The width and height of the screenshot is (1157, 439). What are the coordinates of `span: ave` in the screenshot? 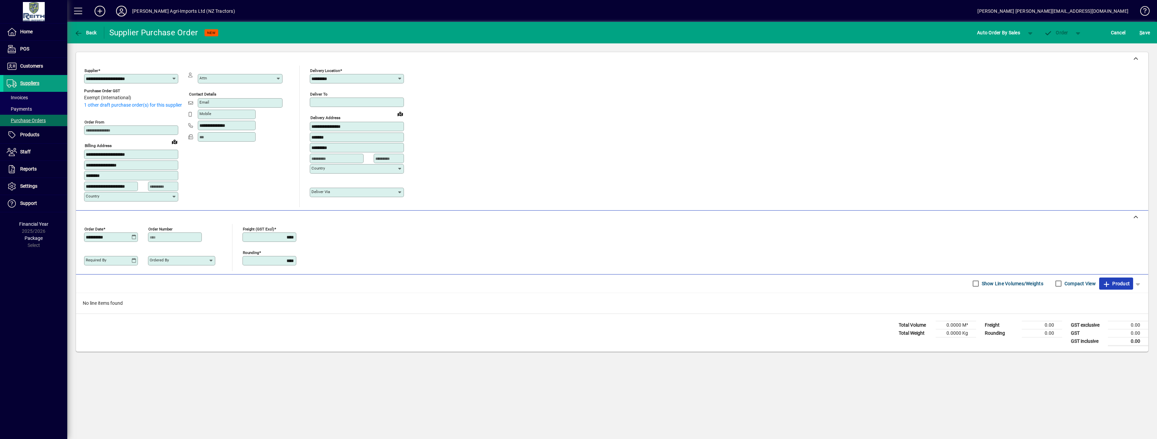 It's located at (1145, 33).